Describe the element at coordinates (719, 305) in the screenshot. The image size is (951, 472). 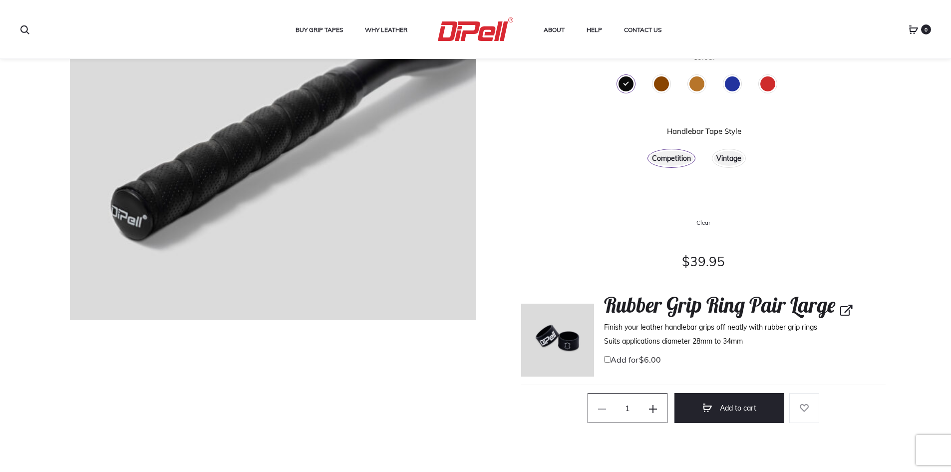
I see `span: Rubber Grip Ring Pair Large` at that location.